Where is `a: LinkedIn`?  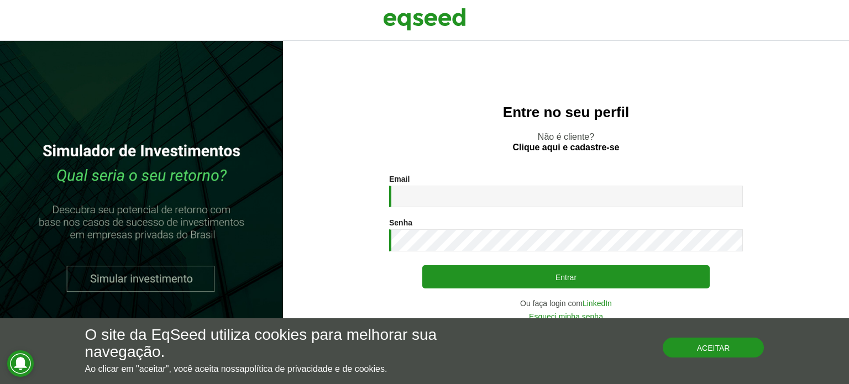
a: LinkedIn is located at coordinates (597, 303).